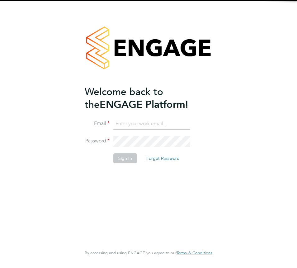 The image size is (297, 268). Describe the element at coordinates (97, 141) in the screenshot. I see `label: Password` at that location.